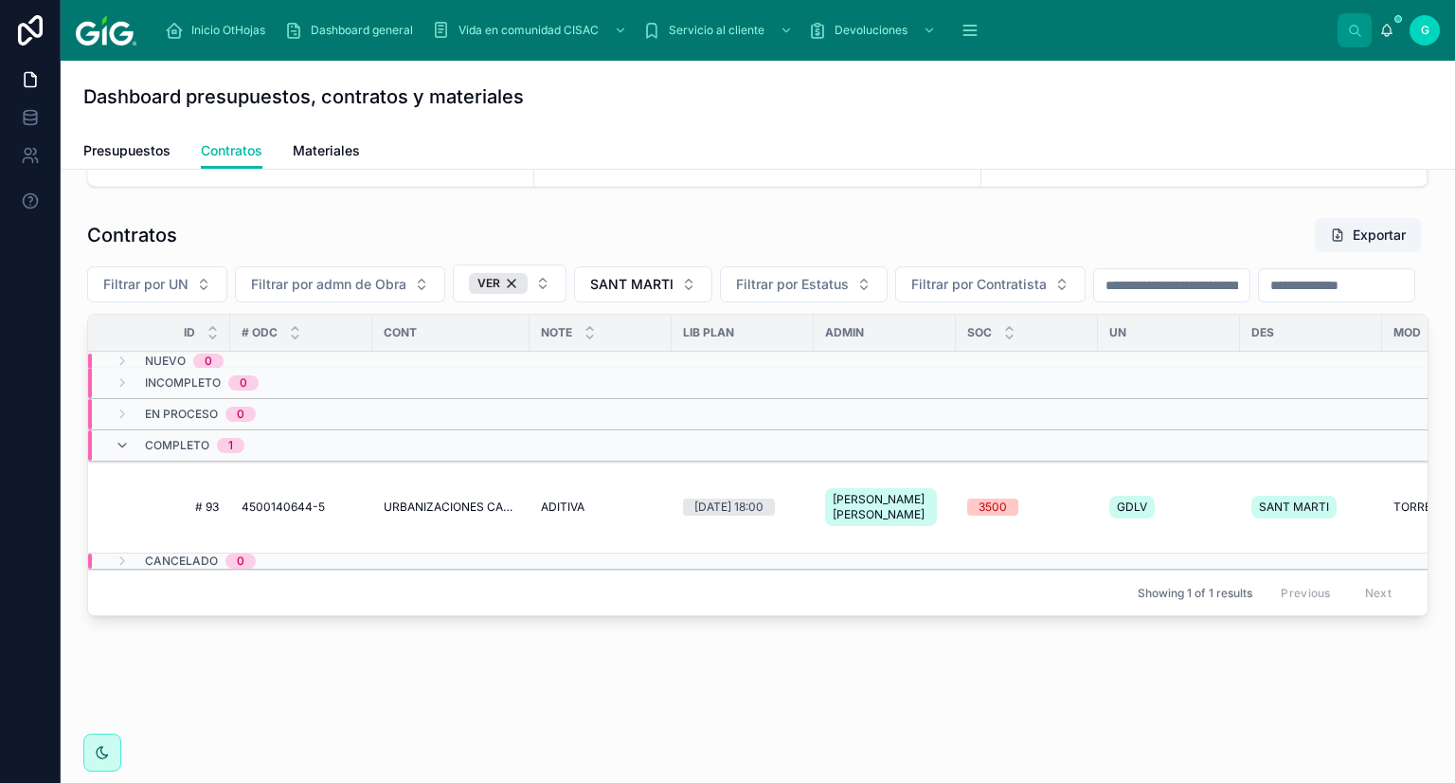 The width and height of the screenshot is (1455, 783). What do you see at coordinates (231, 152) in the screenshot?
I see `a: Contratos` at bounding box center [231, 152].